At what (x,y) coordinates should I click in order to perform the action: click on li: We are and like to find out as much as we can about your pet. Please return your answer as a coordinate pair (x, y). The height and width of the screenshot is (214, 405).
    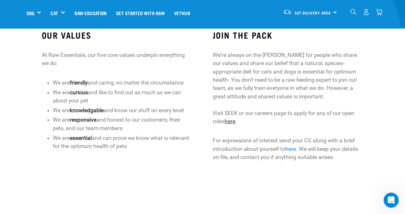
    Looking at the image, I should click on (122, 96).